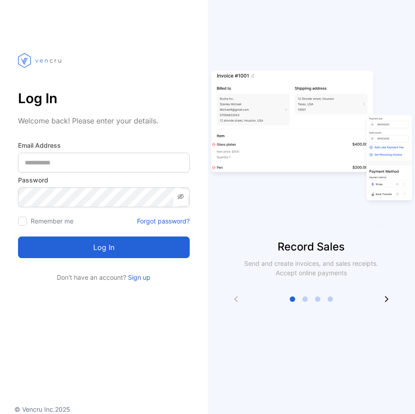 This screenshot has width=415, height=414. I want to click on p: Don't have an account?, so click(104, 277).